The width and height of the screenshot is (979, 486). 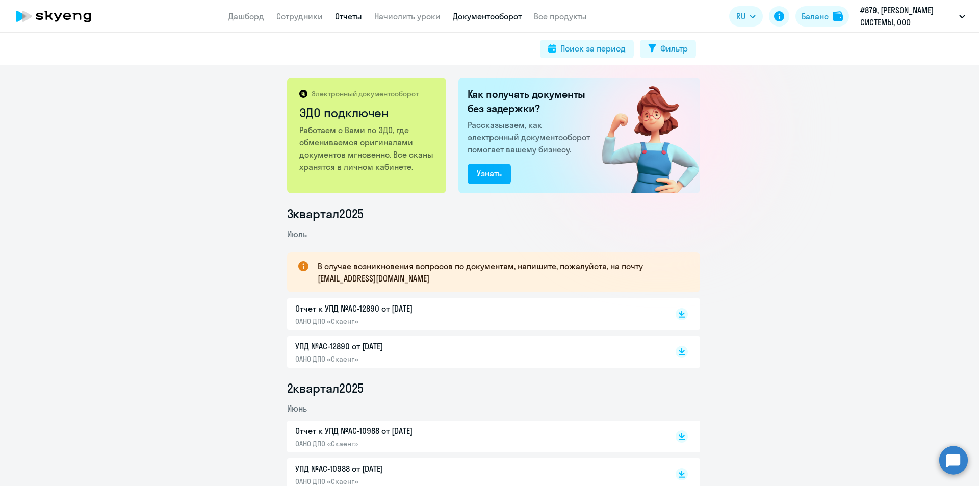 I want to click on a: Документооборот, so click(x=487, y=16).